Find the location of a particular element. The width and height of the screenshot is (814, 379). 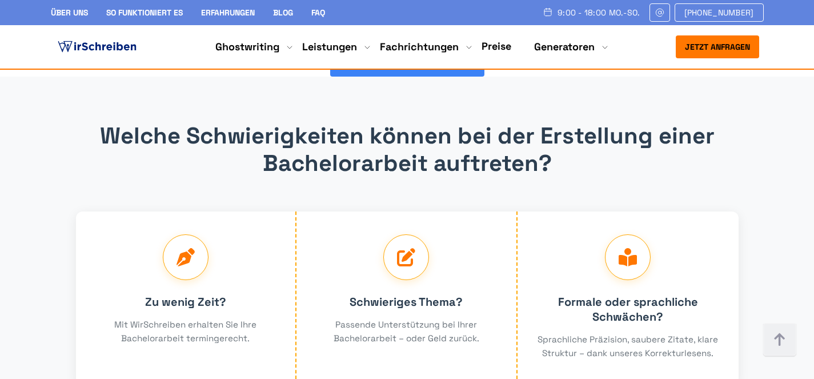

a: Über uns is located at coordinates (69, 13).